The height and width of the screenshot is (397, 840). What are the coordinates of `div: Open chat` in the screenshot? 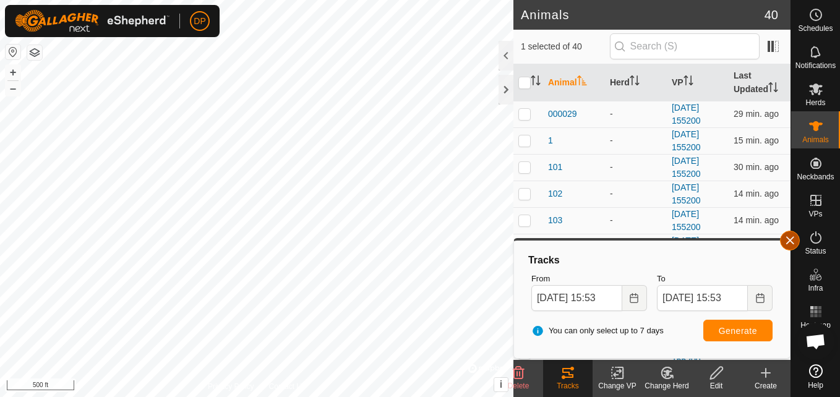 It's located at (816, 341).